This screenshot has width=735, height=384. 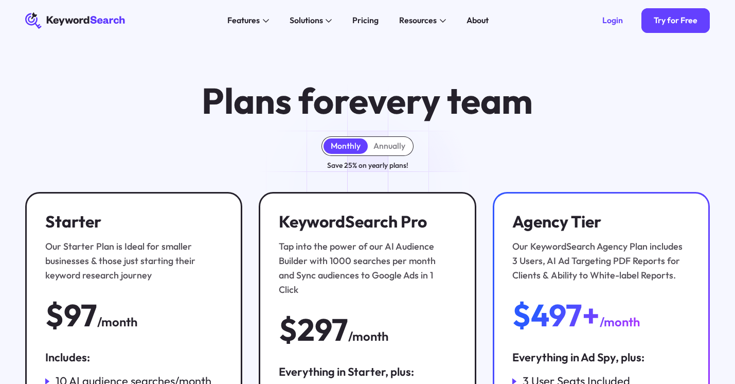 I want to click on a: Login, so click(x=613, y=21).